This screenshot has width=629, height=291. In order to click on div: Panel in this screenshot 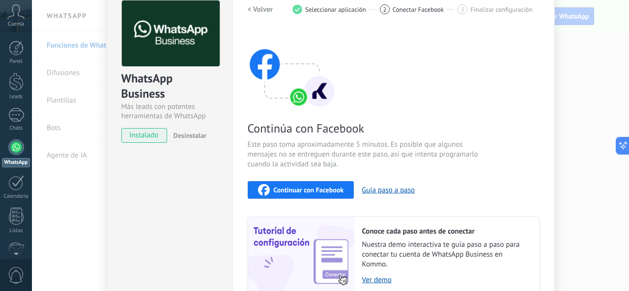, I will do `click(16, 61)`.